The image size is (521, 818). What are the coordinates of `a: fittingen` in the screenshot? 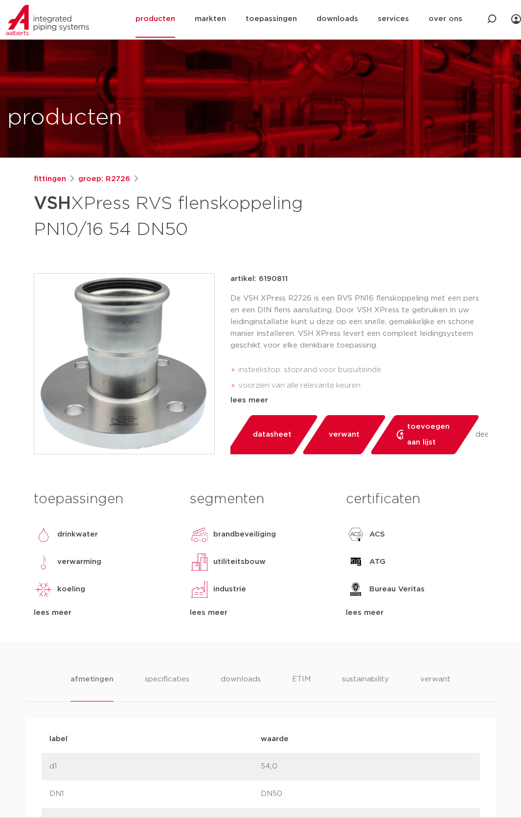 It's located at (50, 179).